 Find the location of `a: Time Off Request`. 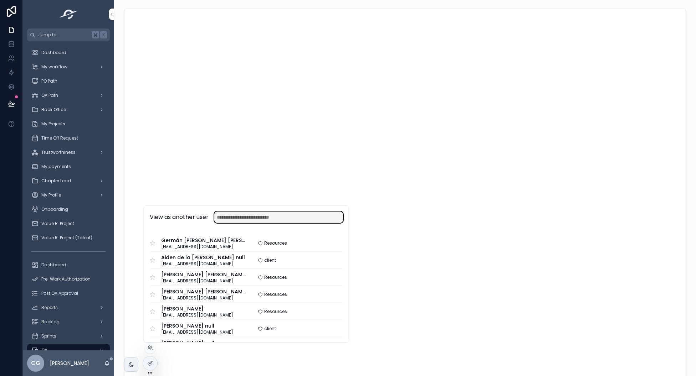

a: Time Off Request is located at coordinates (68, 138).